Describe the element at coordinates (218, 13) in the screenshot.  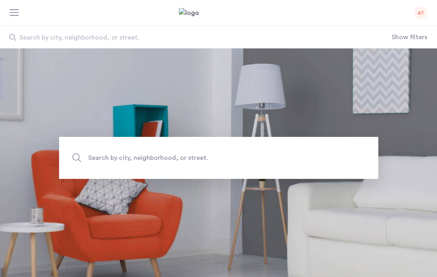
I see `a: Cazamio logo` at that location.